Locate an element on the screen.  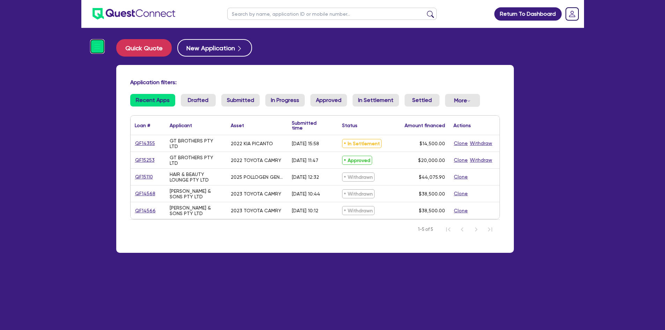
img: icon-menu-open is located at coordinates (97, 46).